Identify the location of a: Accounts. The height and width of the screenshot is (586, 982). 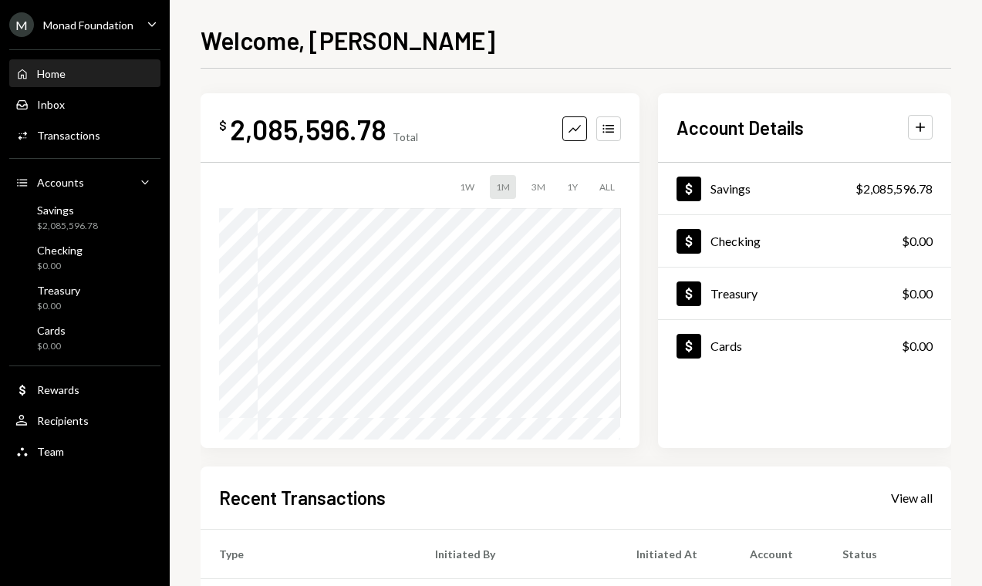
(85, 182).